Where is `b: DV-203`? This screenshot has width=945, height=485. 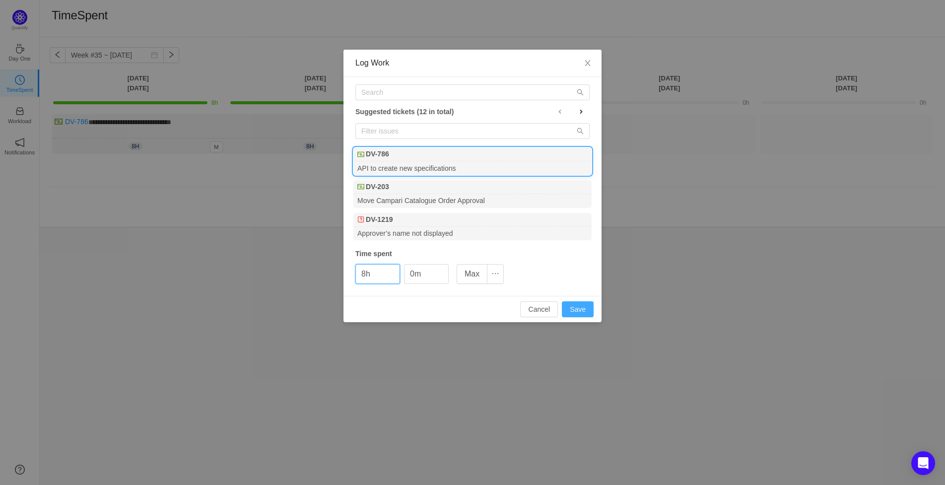
b: DV-203 is located at coordinates (377, 187).